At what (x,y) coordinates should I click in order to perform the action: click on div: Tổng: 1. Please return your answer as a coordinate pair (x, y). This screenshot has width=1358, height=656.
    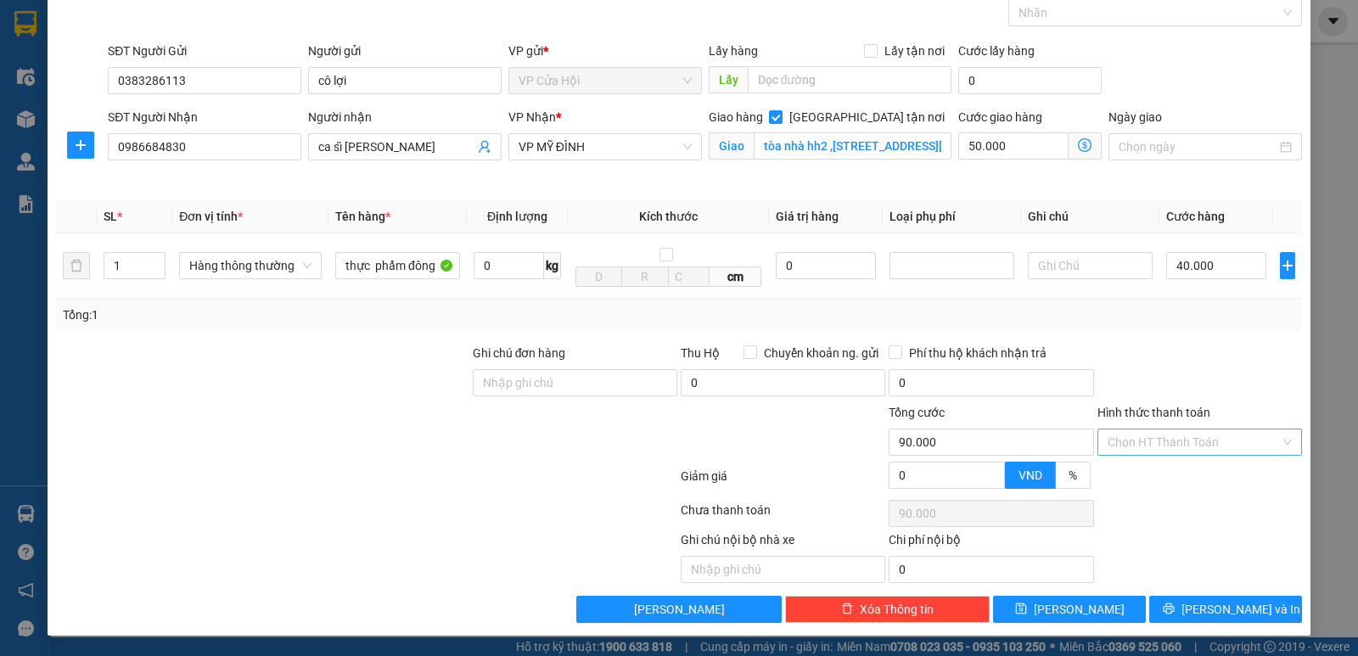
    Looking at the image, I should click on (294, 315).